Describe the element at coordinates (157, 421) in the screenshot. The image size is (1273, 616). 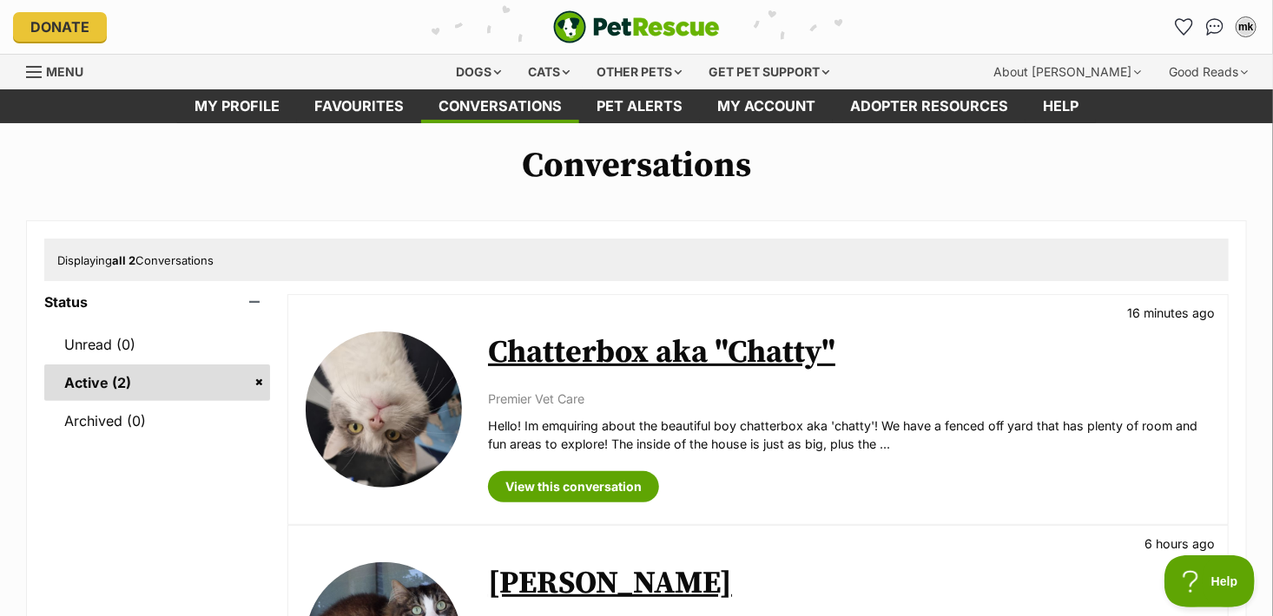
I see `a: Archived (0)` at that location.